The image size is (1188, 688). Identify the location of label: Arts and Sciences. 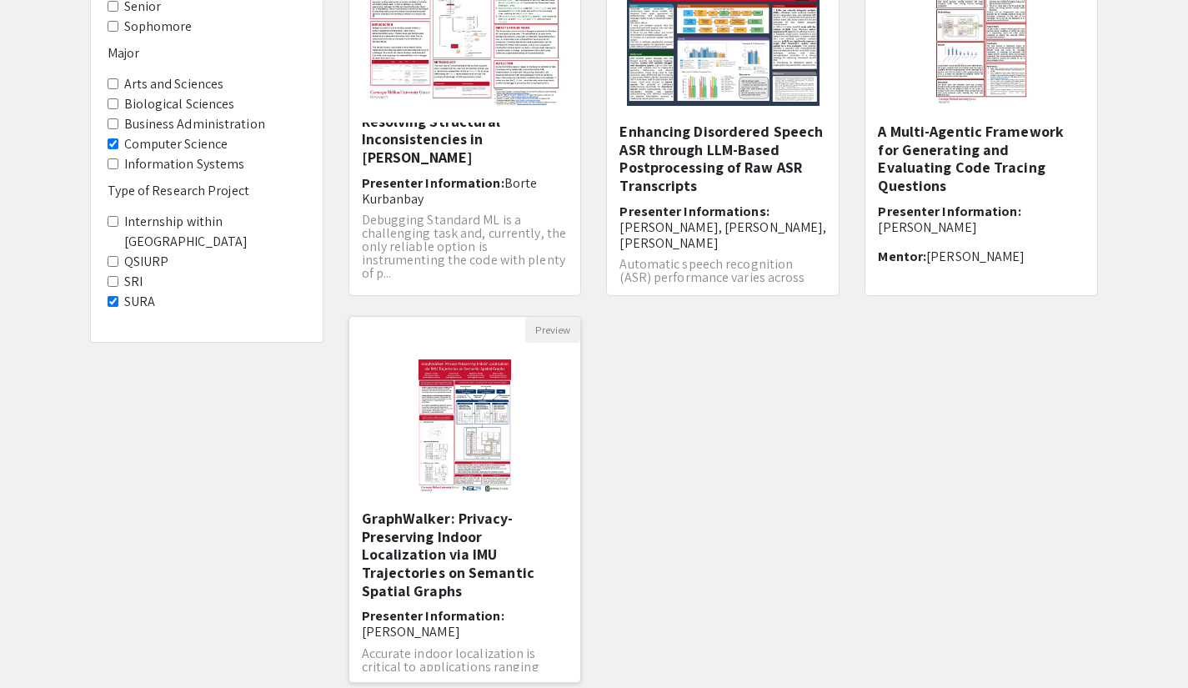
(174, 84).